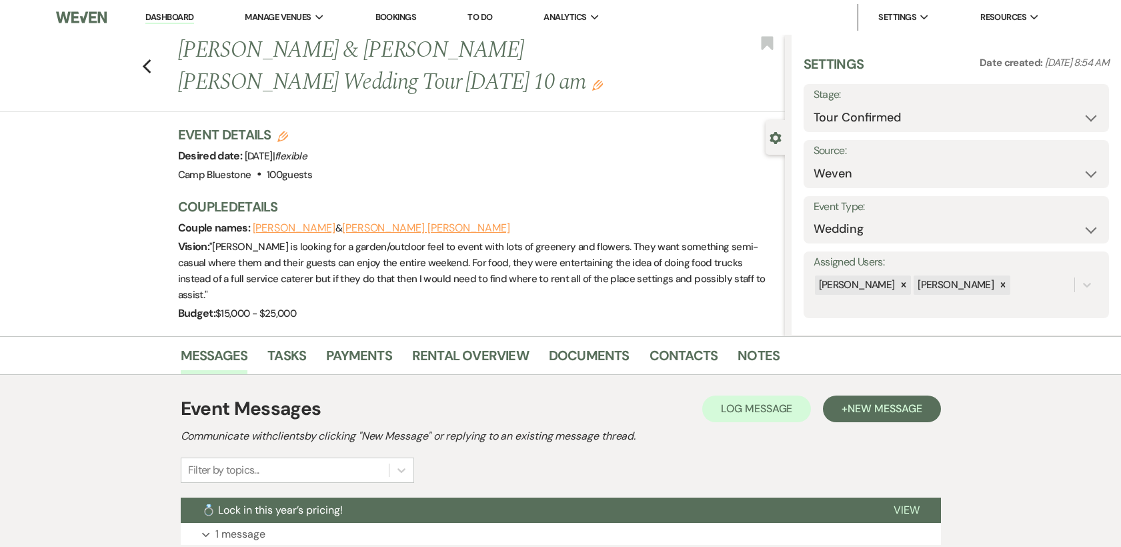  Describe the element at coordinates (81, 17) in the screenshot. I see `img: Weven Logo` at that location.